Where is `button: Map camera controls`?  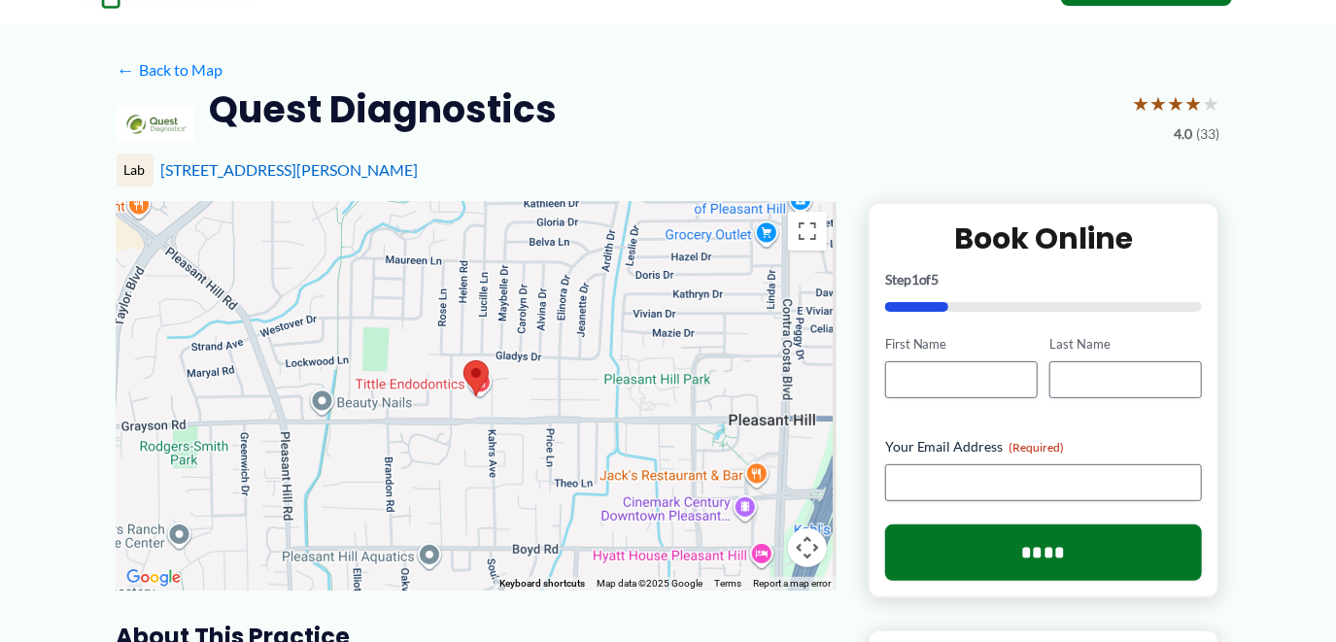 button: Map camera controls is located at coordinates (807, 548).